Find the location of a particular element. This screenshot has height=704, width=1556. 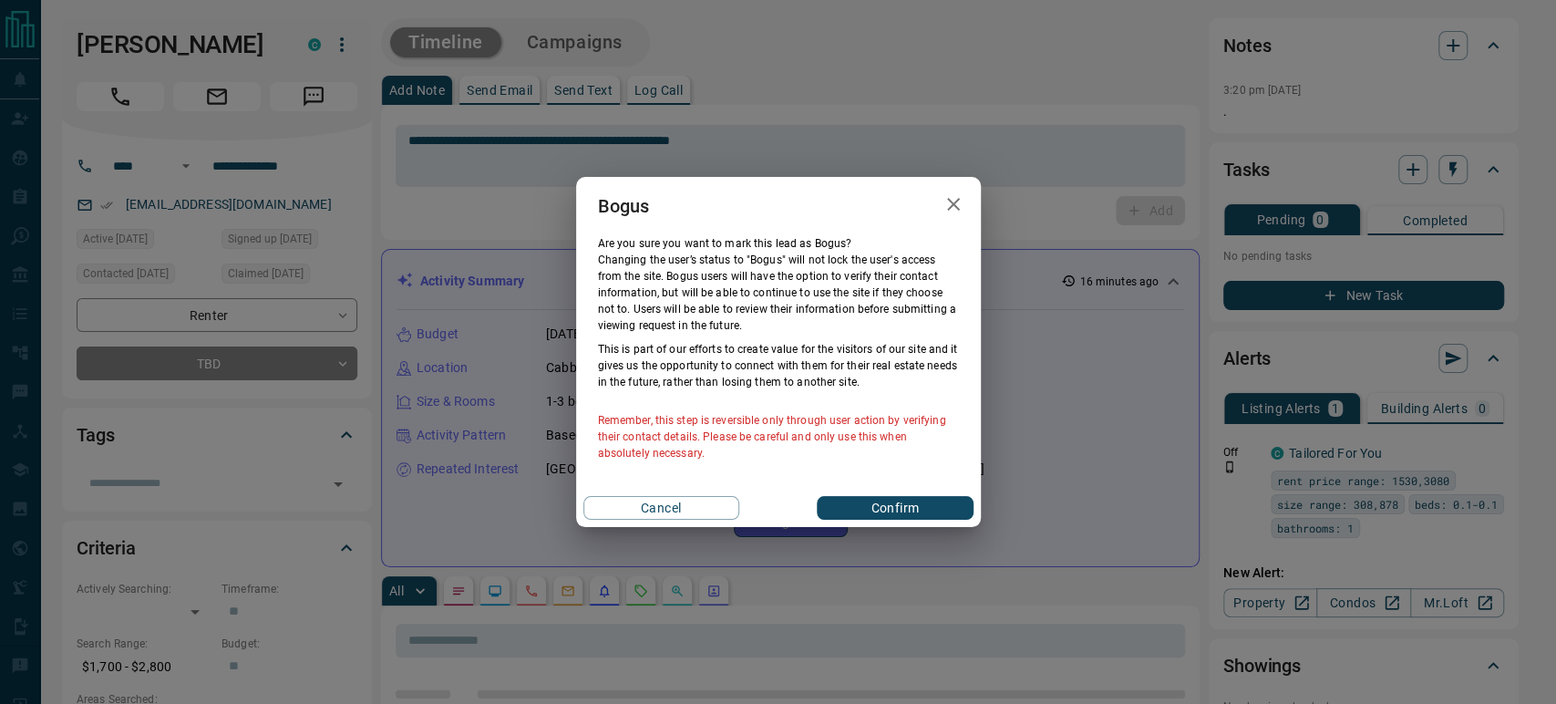

p: This is part of our efforts to create value for the visitors of our site and it gives us the oppo... is located at coordinates (779, 366).